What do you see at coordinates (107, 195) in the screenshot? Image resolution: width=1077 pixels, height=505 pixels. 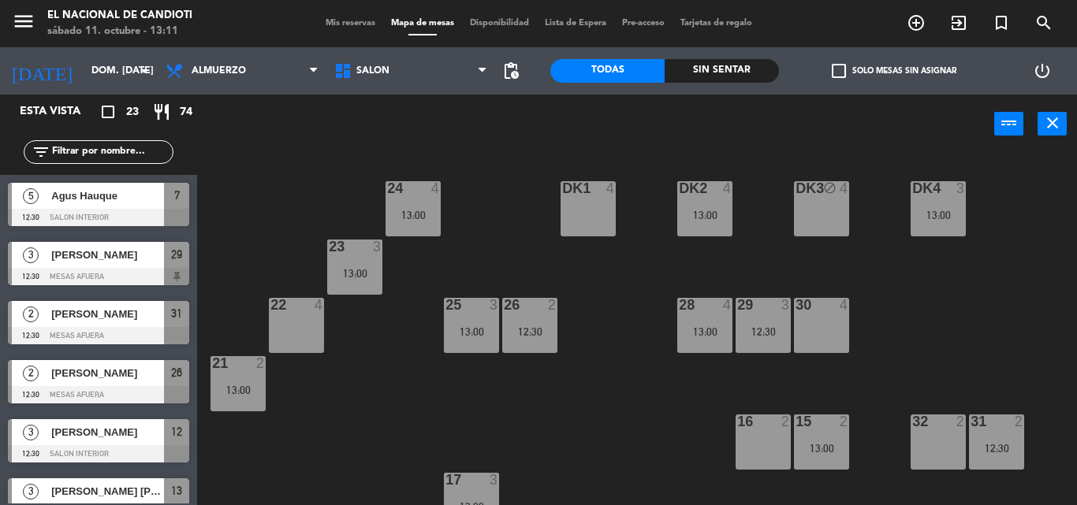 I see `span: Agus Hauque` at bounding box center [107, 195].